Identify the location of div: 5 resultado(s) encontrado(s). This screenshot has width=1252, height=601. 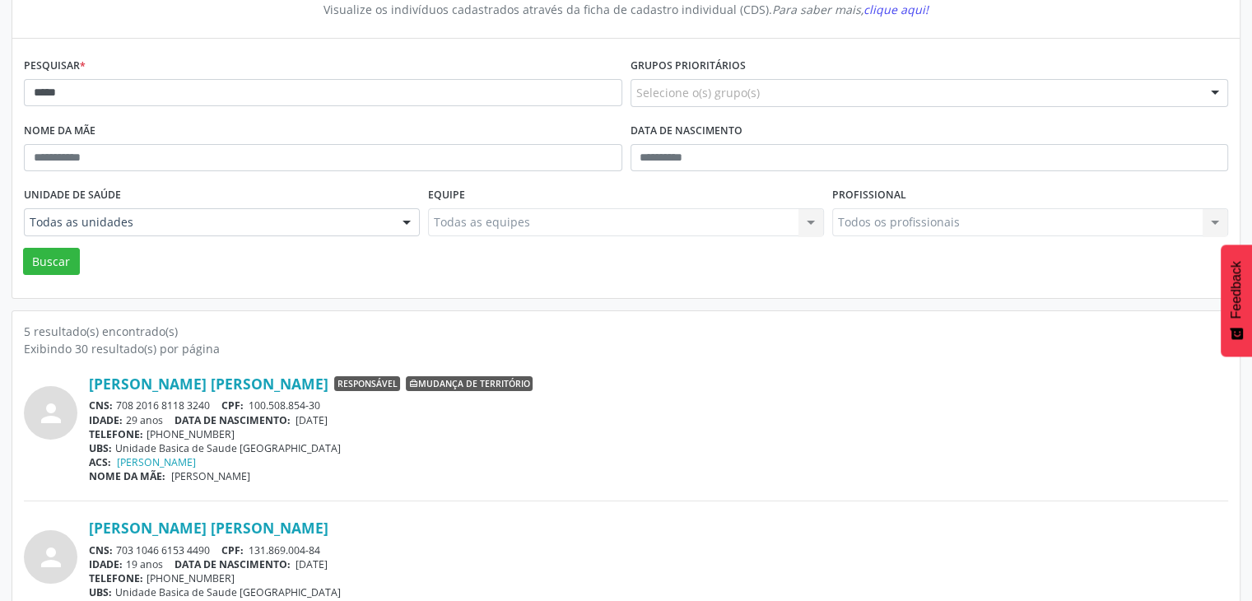
(626, 331).